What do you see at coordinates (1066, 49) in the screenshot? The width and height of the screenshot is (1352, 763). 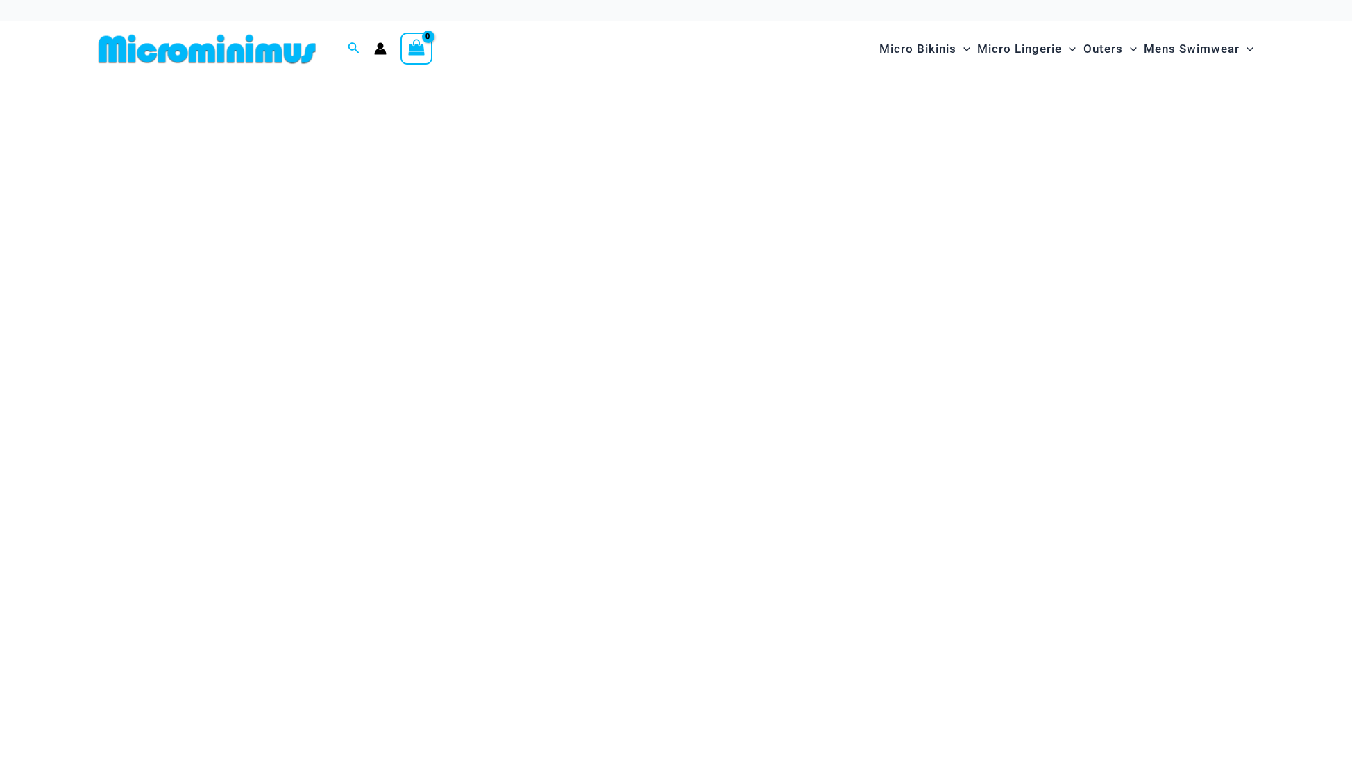 I see `nav: Site Navigation` at bounding box center [1066, 49].